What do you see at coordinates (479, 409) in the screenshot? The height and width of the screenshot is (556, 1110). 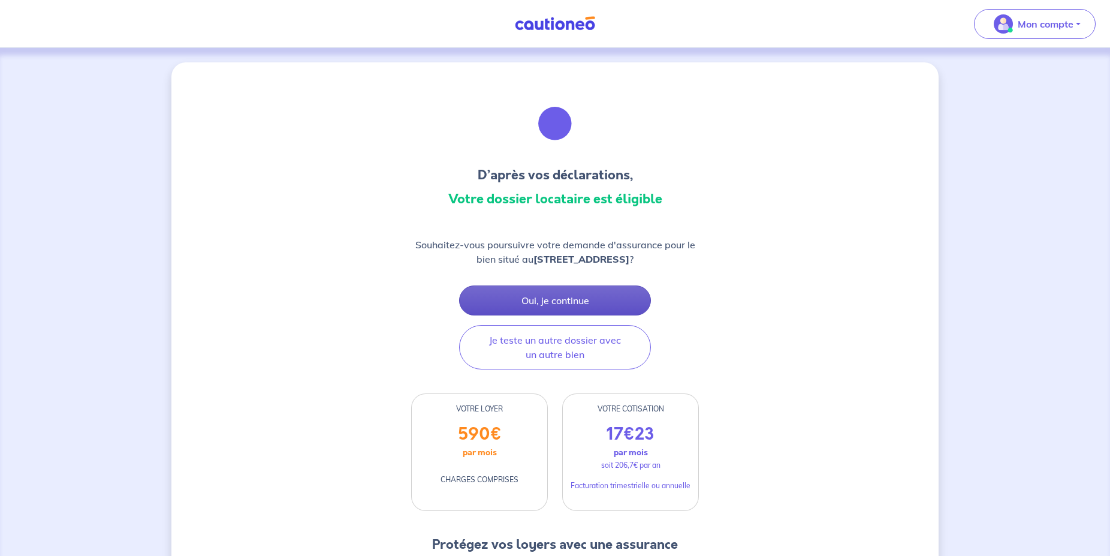 I see `div: VOTRE LOYER` at bounding box center [479, 409].